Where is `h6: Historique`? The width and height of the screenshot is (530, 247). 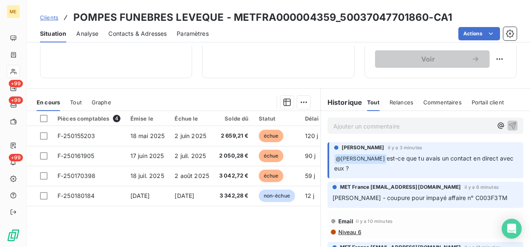
h6: Historique is located at coordinates (341, 102).